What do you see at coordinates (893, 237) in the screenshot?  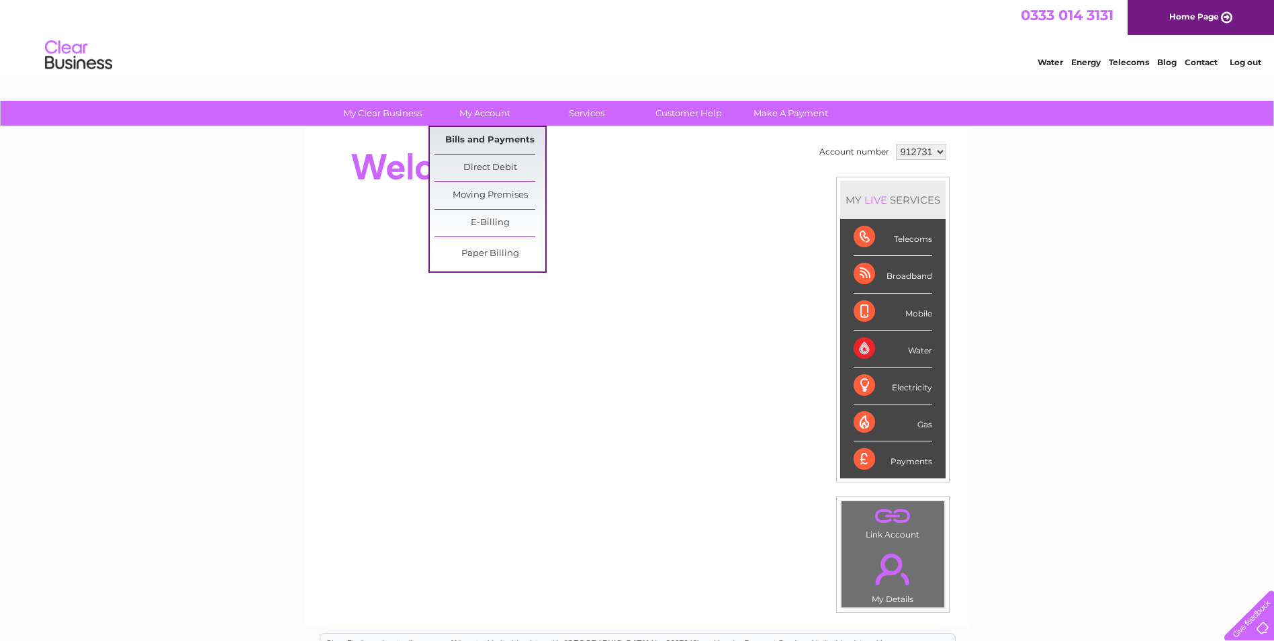 I see `div: Telecoms` at bounding box center [893, 237].